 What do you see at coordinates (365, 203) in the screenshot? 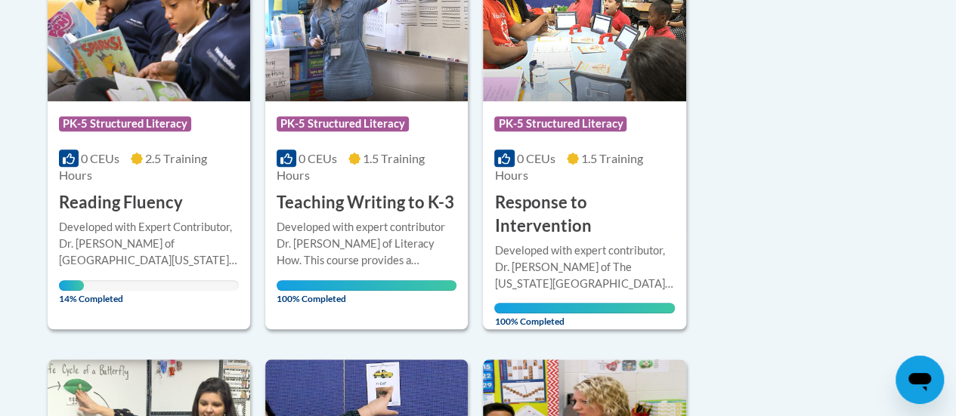
I see `h3: Teaching Writing to K-3` at bounding box center [365, 203].